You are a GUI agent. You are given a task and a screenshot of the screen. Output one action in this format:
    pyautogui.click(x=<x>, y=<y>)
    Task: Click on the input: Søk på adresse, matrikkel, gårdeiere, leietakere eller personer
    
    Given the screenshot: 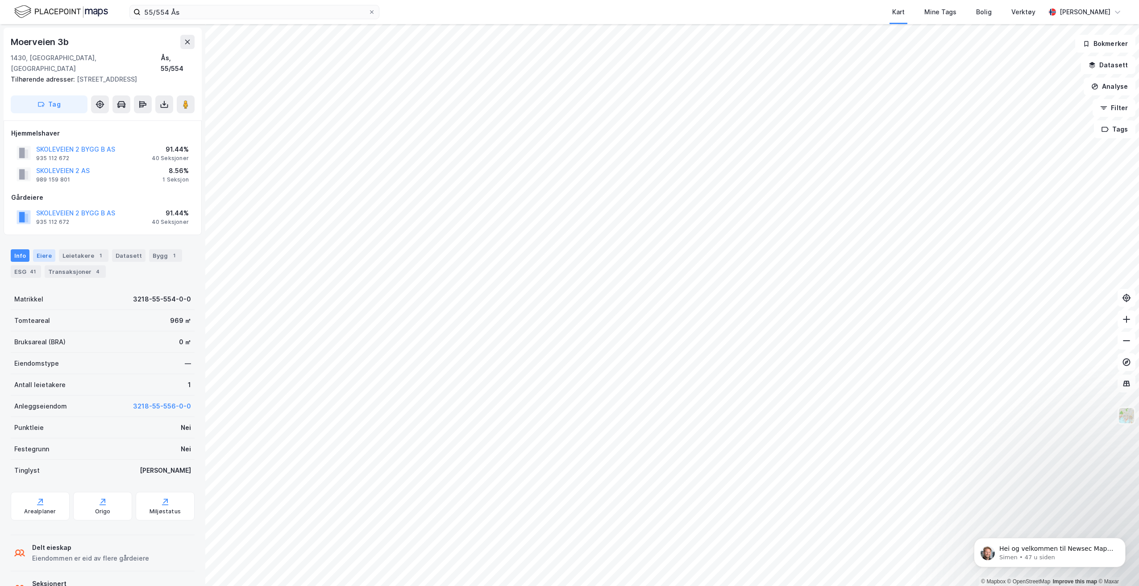 What is the action you would take?
    pyautogui.click(x=254, y=12)
    